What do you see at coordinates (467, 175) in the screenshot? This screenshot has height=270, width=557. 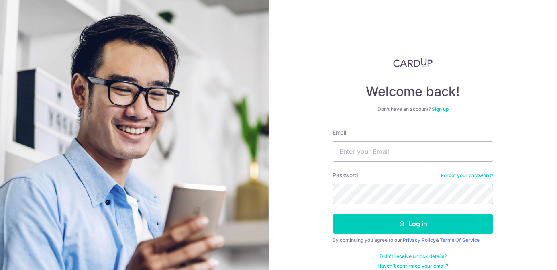 I see `a: Forgot your password?` at bounding box center [467, 175].